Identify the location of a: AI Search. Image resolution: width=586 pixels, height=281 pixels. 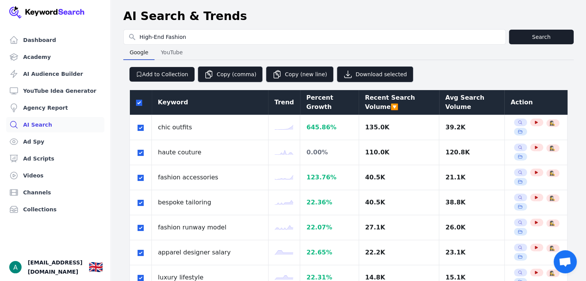
(55, 125).